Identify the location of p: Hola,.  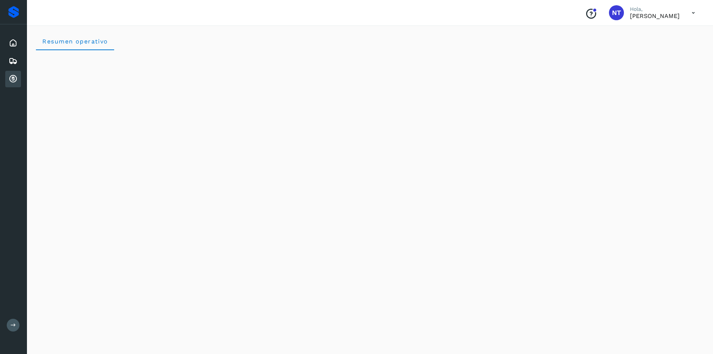
(655, 9).